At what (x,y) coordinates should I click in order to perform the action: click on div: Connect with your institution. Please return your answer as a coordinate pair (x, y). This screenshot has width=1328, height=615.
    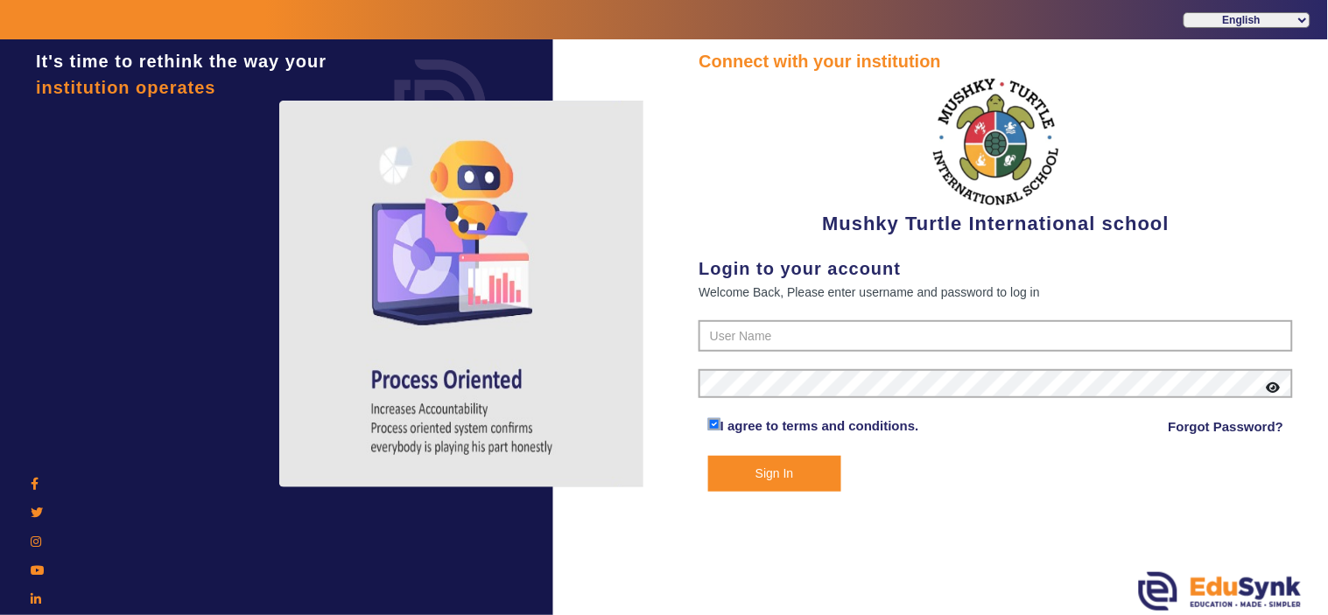
    Looking at the image, I should click on (995, 61).